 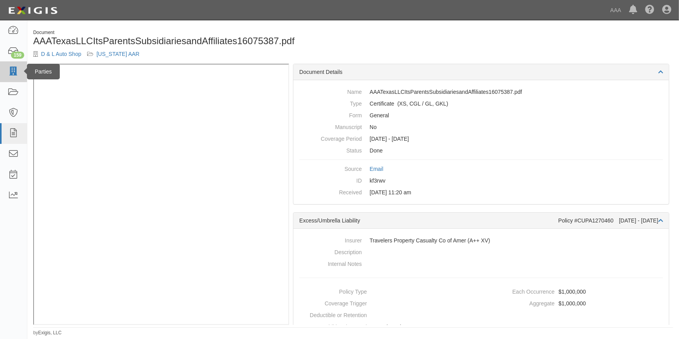 What do you see at coordinates (331, 149) in the screenshot?
I see `dt: Status` at bounding box center [331, 149].